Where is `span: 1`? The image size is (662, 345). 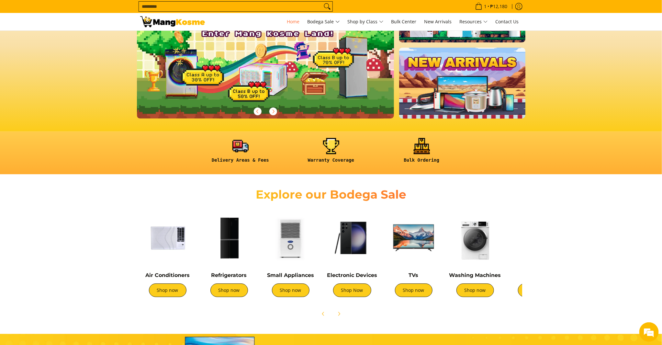 span: 1 is located at coordinates (485, 6).